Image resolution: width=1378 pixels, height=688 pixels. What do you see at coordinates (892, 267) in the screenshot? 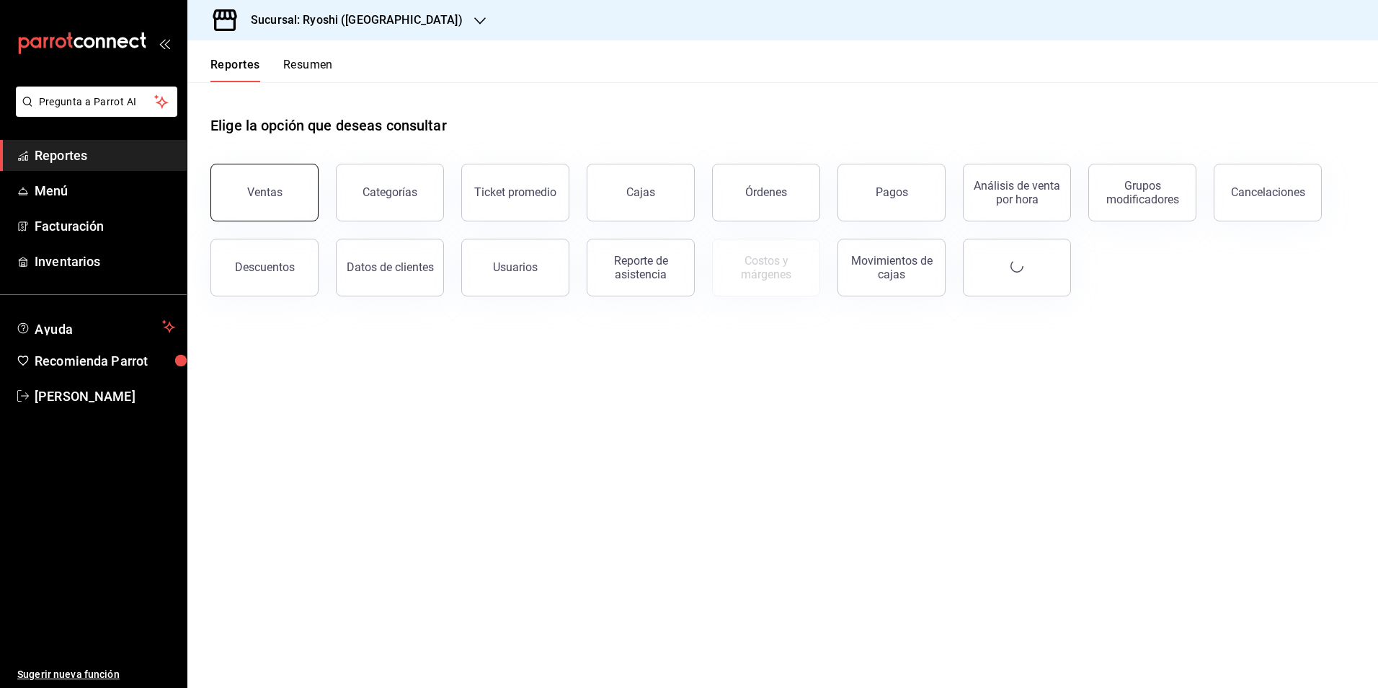
I see `div: Movimientos de cajas` at bounding box center [892, 267].